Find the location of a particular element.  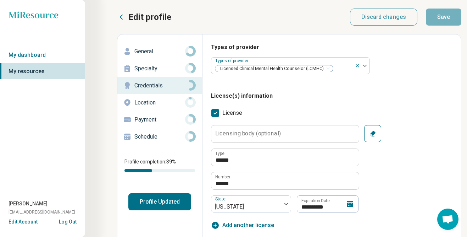

button: Discard changes is located at coordinates (384, 17).